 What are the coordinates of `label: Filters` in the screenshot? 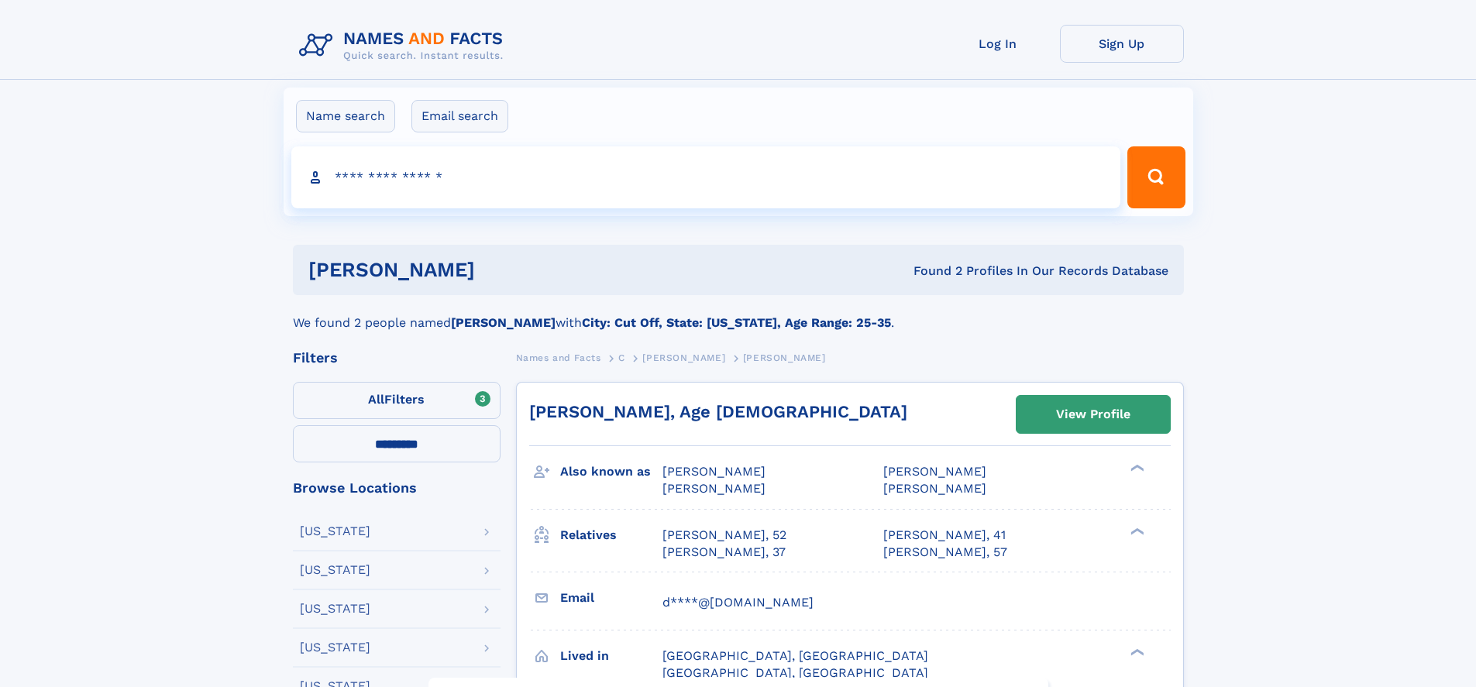 It's located at (397, 401).